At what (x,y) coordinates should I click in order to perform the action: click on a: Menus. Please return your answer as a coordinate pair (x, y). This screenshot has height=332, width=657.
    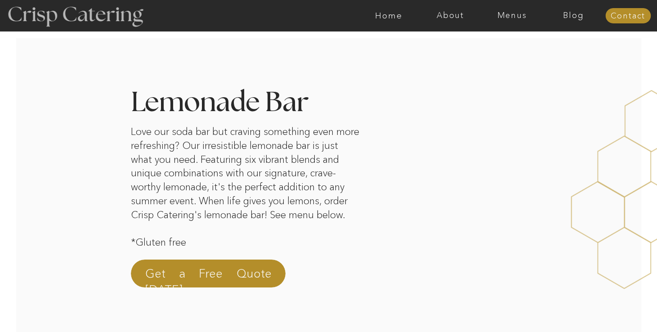
    Looking at the image, I should click on (512, 16).